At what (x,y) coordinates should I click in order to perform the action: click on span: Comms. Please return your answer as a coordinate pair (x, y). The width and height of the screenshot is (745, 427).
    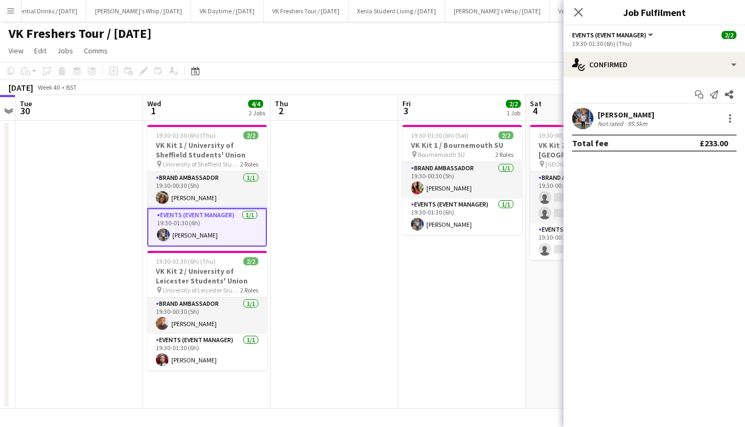
    Looking at the image, I should click on (95, 51).